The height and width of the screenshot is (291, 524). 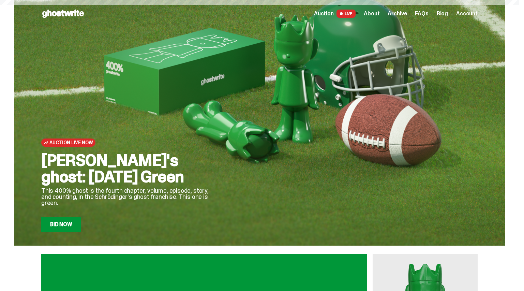 What do you see at coordinates (372, 14) in the screenshot?
I see `a: About` at bounding box center [372, 14].